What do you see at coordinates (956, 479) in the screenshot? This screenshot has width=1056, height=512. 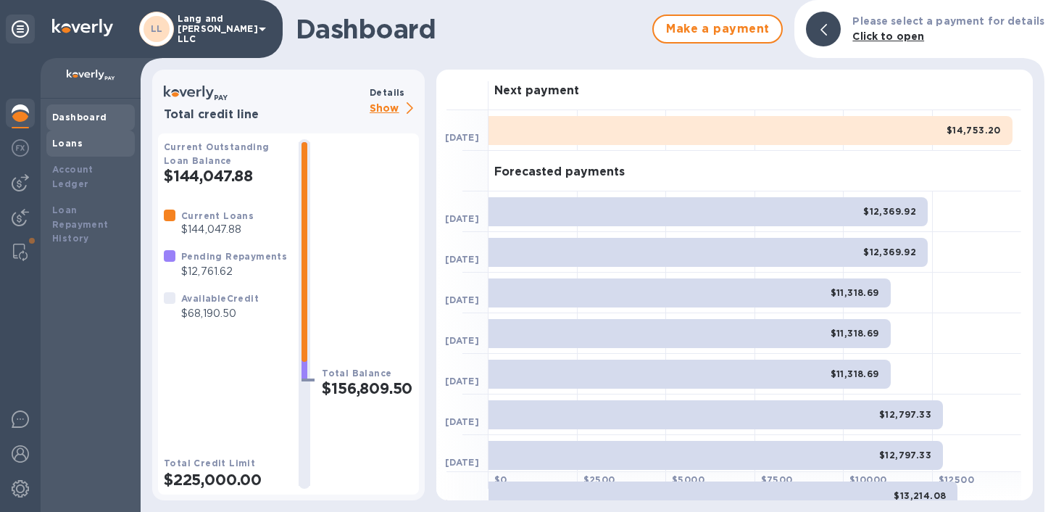 I see `b: $ 12500` at bounding box center [956, 479].